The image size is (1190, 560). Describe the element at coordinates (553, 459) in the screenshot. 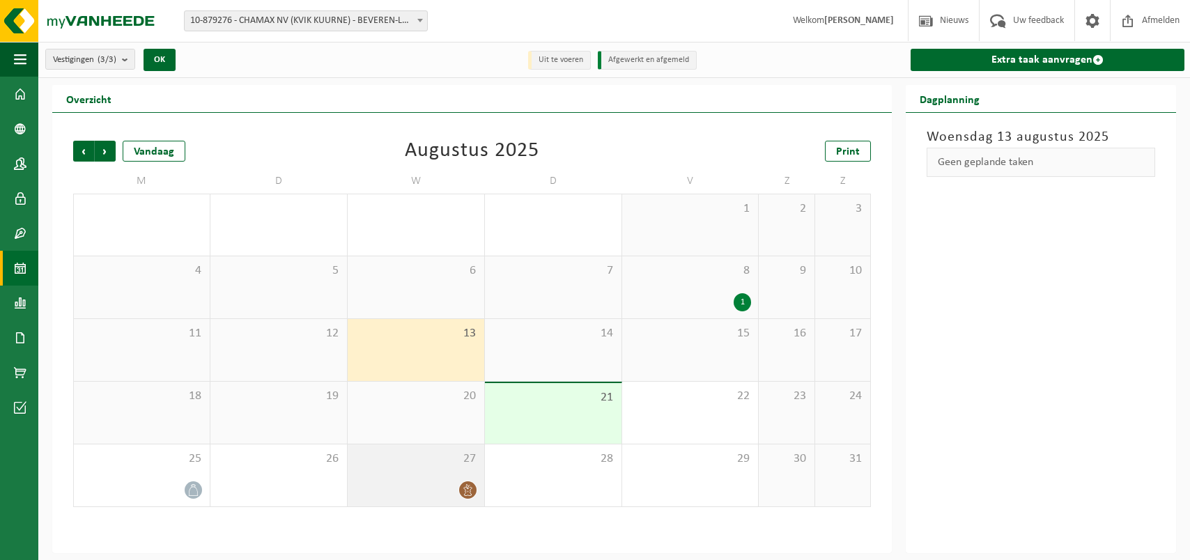

I see `span: 28` at that location.